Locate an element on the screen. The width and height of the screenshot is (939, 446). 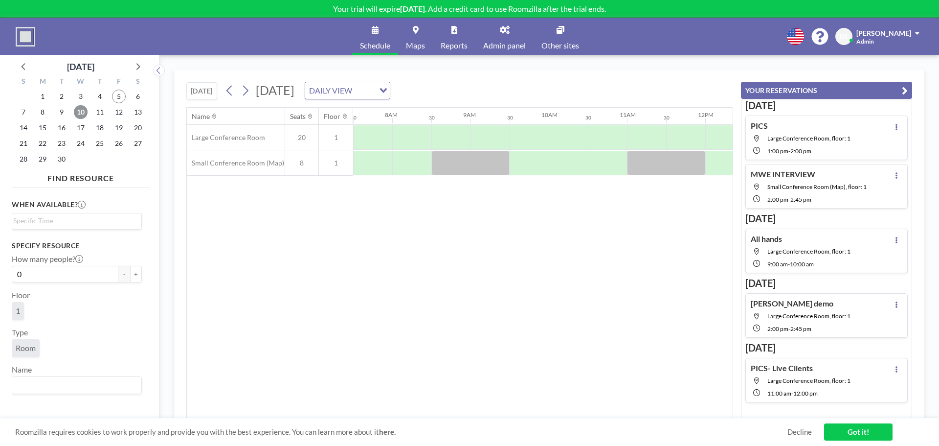
span: Small Conference Room (Map) is located at coordinates (235, 163).